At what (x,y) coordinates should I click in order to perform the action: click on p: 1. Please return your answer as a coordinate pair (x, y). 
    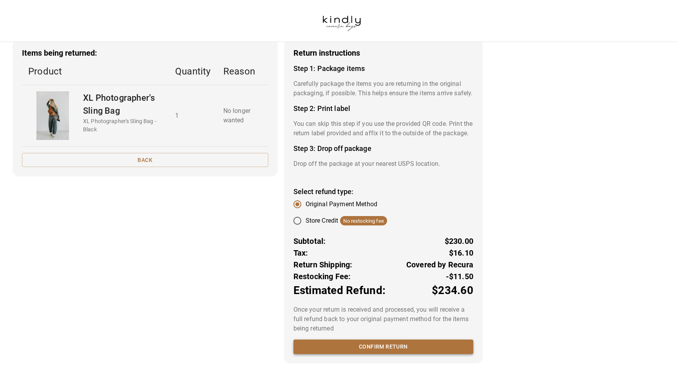
    Looking at the image, I should click on (193, 116).